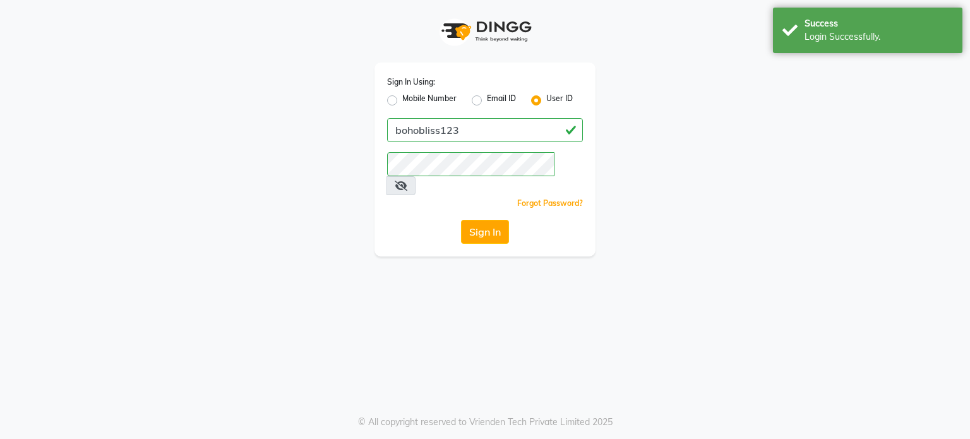 This screenshot has width=970, height=439. Describe the element at coordinates (485, 31) in the screenshot. I see `img: logo1.svg` at that location.